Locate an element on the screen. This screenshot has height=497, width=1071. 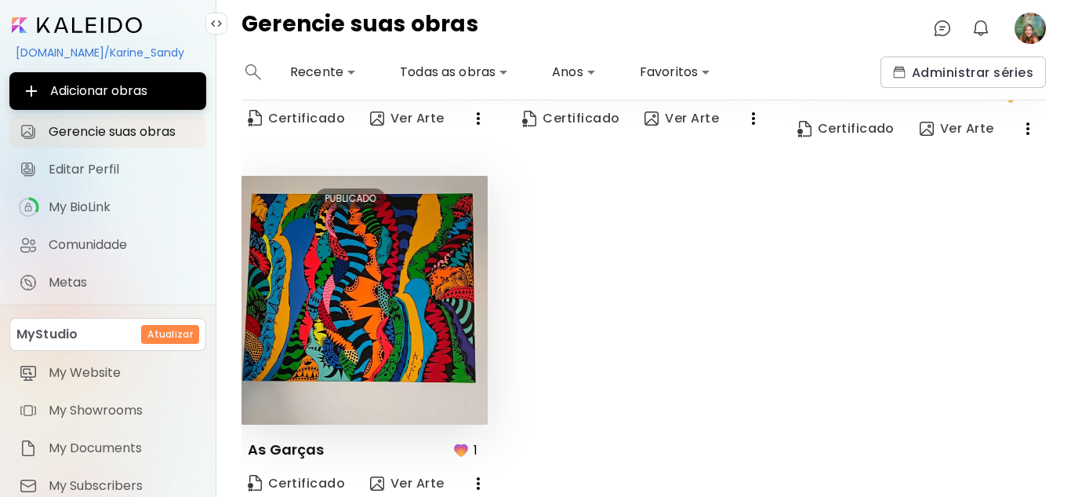
span: My BioLink is located at coordinates (122, 207).